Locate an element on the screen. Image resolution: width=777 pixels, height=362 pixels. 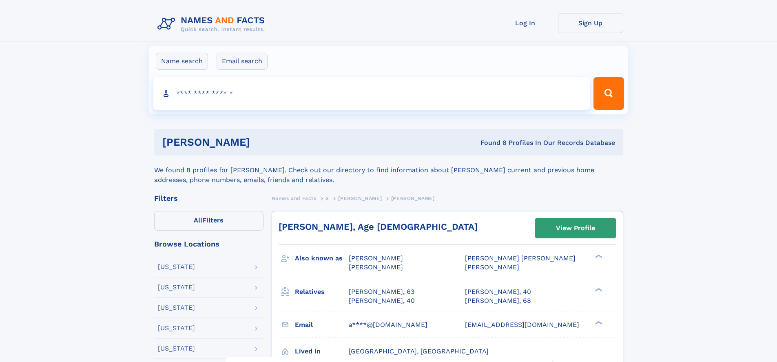
div: View Profile is located at coordinates (576, 228).